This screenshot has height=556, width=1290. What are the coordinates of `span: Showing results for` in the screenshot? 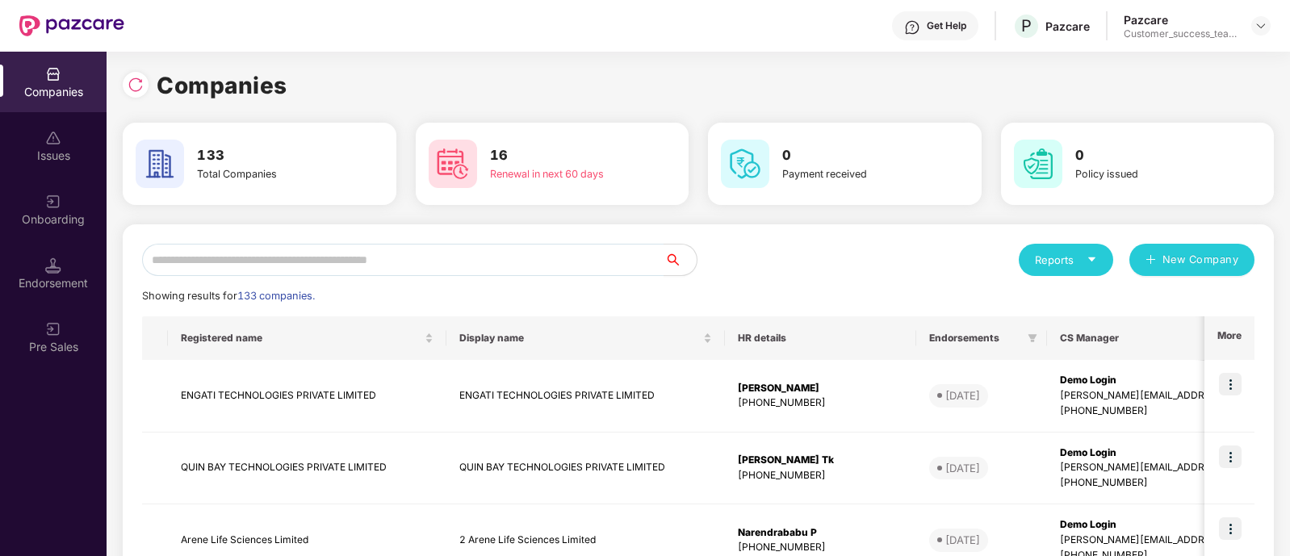 It's located at (228, 295).